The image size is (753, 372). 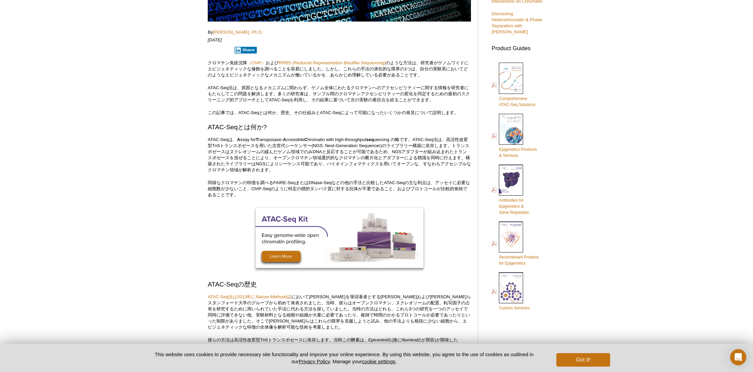 I want to click on a: Custom Services, so click(x=511, y=291).